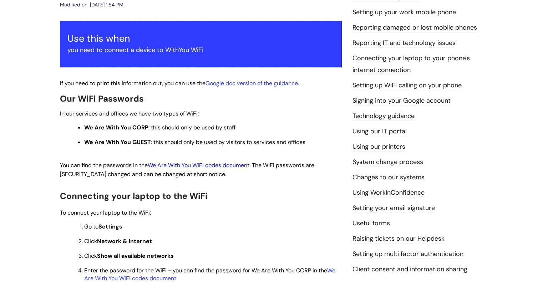 Image resolution: width=548 pixels, height=282 pixels. Describe the element at coordinates (252, 83) in the screenshot. I see `a: Google doc version of the guidance` at that location.